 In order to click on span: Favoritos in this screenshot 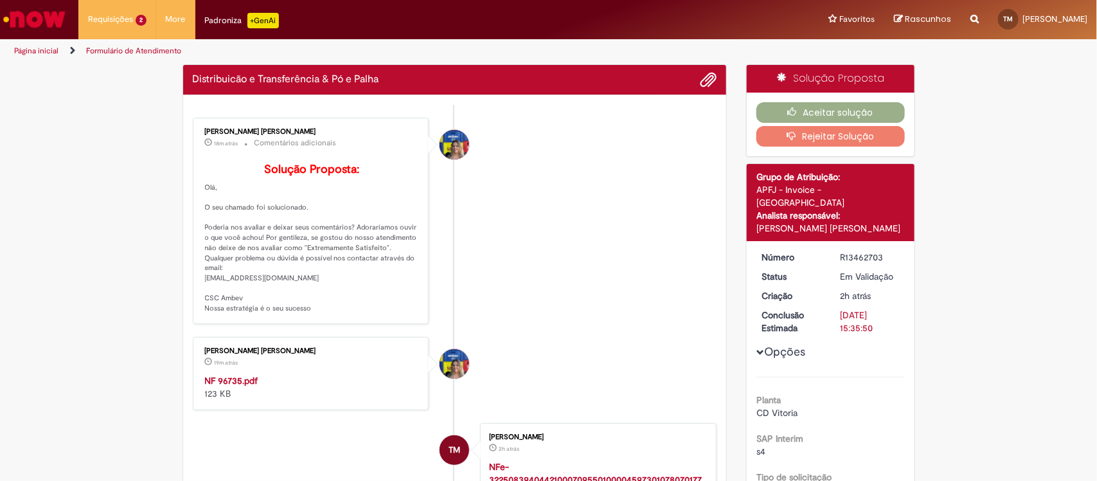, I will do `click(856, 19)`.